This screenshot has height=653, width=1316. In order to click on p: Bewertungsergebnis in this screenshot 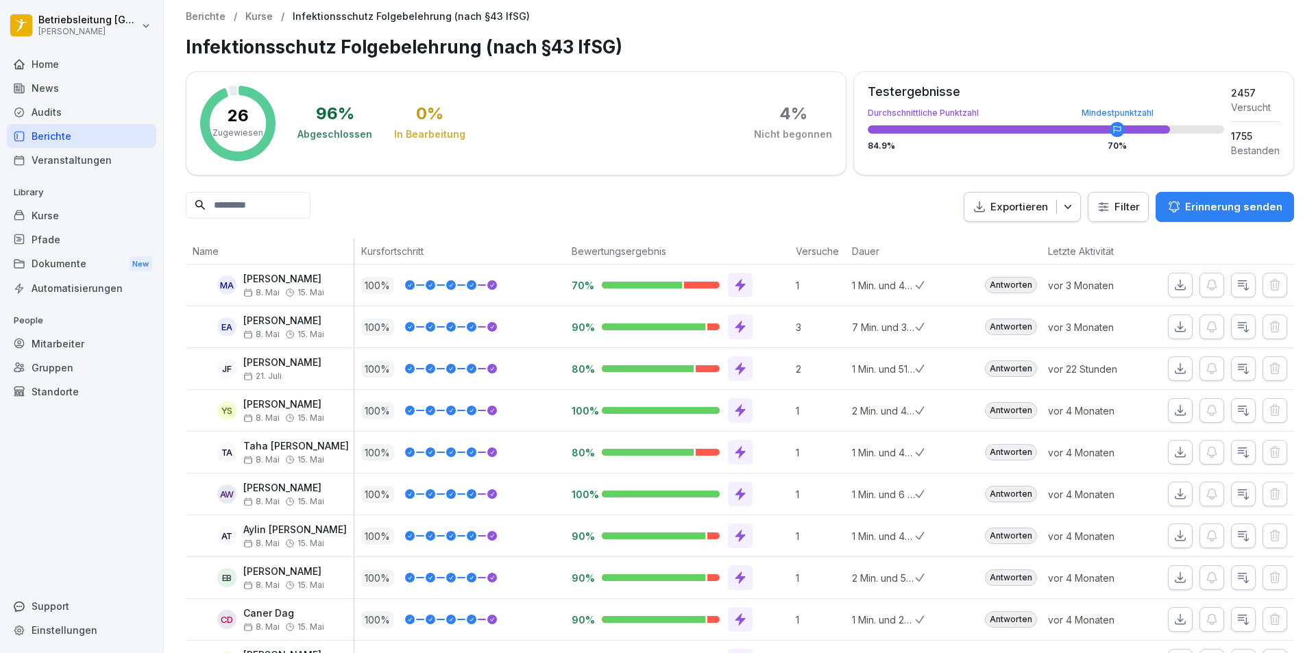, I will do `click(676, 251)`.